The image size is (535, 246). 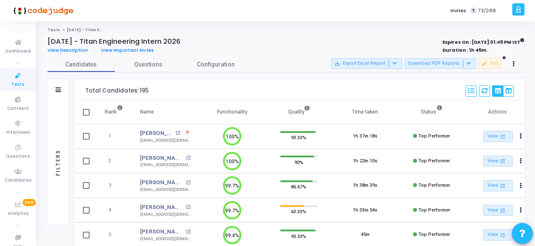 I want to click on div: Filters, so click(x=58, y=162).